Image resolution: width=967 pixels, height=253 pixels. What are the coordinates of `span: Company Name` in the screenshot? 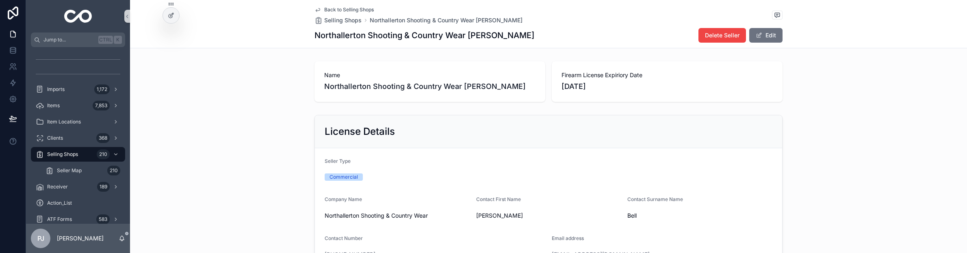 It's located at (343, 199).